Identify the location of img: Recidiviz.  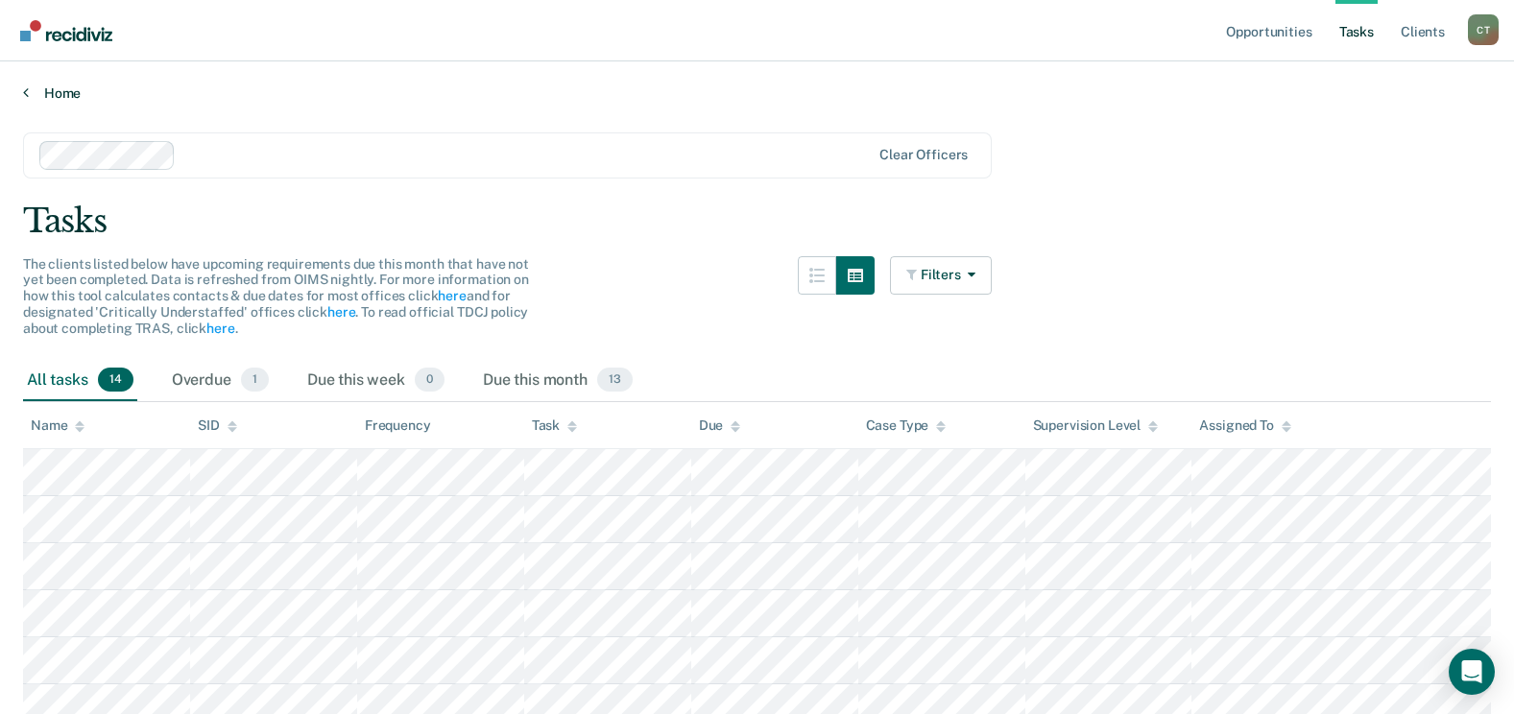
(66, 31).